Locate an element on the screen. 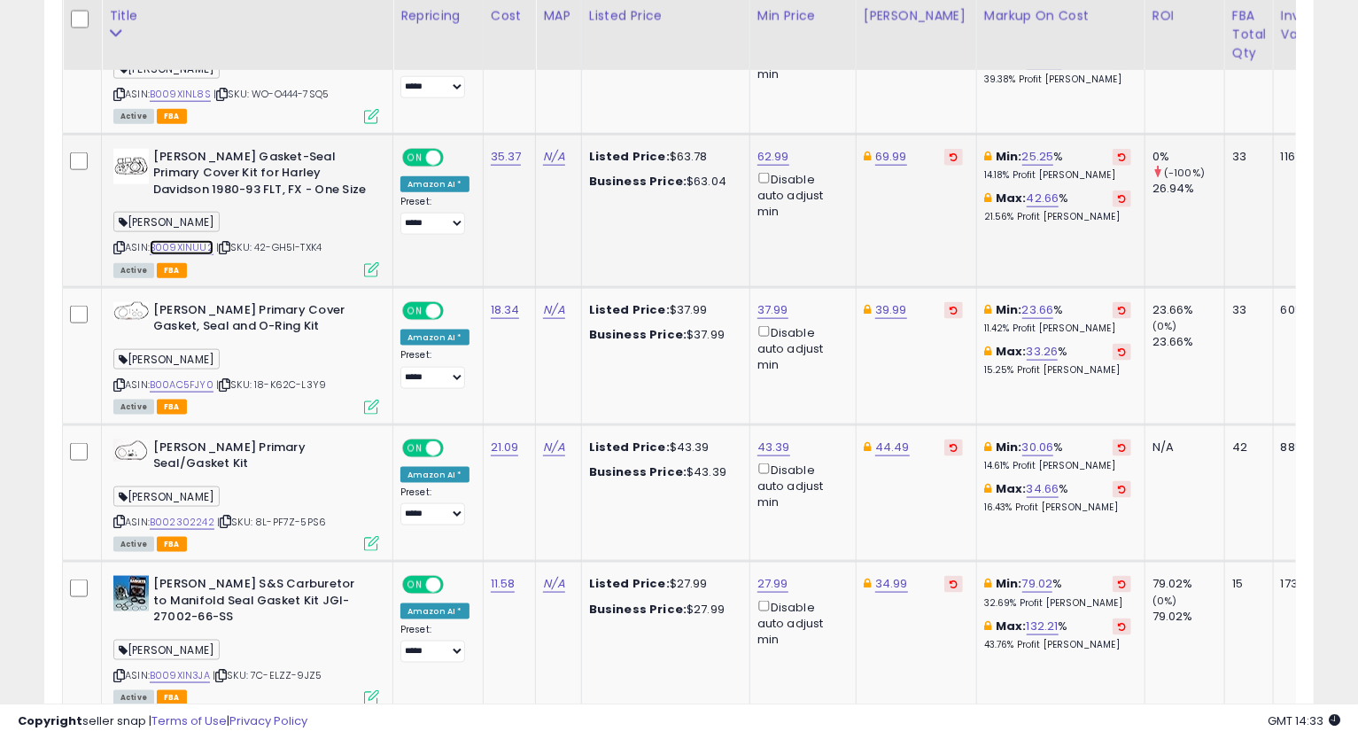 The image size is (1358, 739). a: Terms of Use is located at coordinates (189, 720).